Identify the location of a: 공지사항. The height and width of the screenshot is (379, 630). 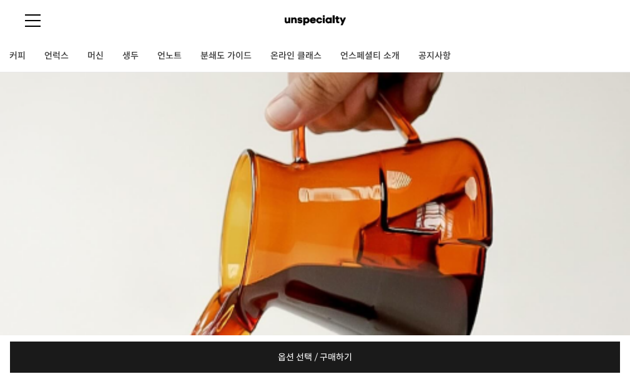
(434, 56).